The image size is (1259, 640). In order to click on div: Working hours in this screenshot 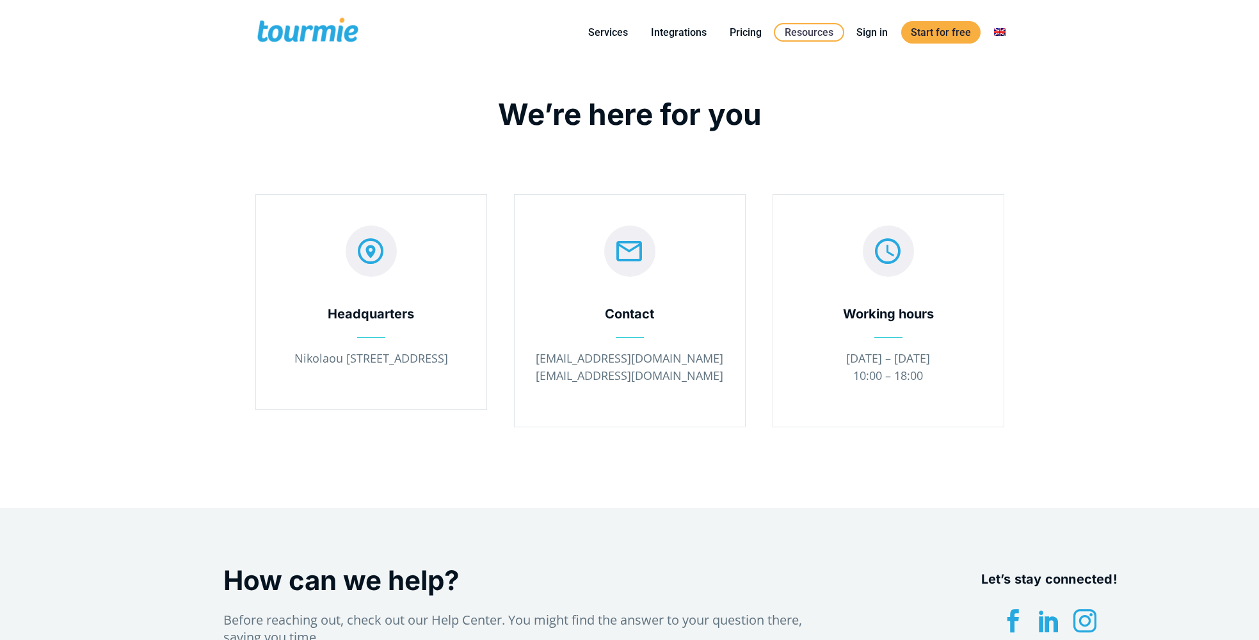, I will do `click(889, 314)`.